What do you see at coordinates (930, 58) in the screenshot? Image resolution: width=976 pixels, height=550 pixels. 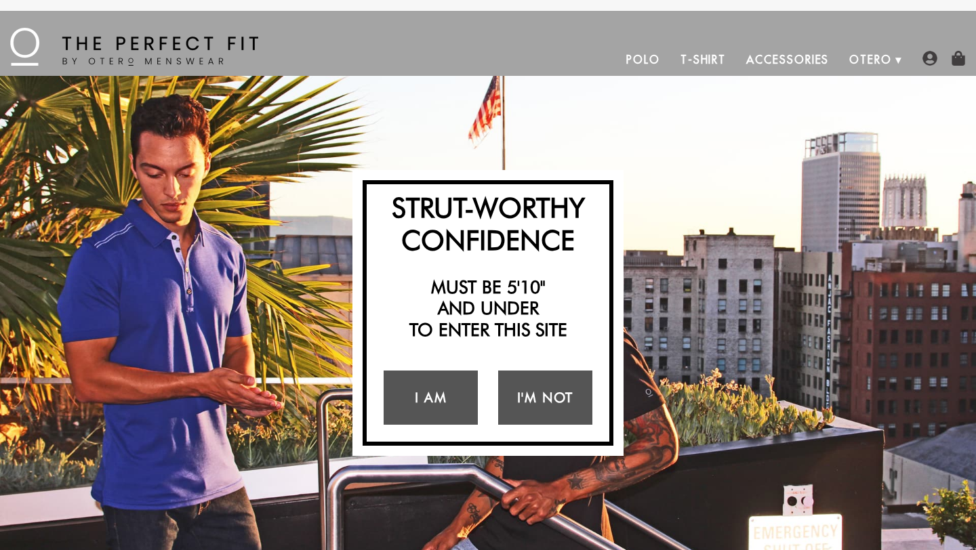 I see `img: user-account-icon.png` at bounding box center [930, 58].